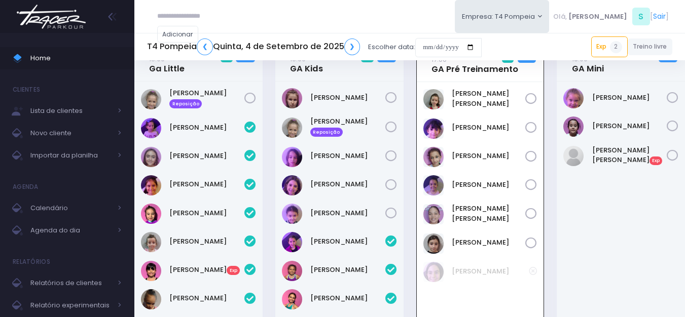  Describe the element at coordinates (25, 187) in the screenshot. I see `h4: Agenda` at that location.